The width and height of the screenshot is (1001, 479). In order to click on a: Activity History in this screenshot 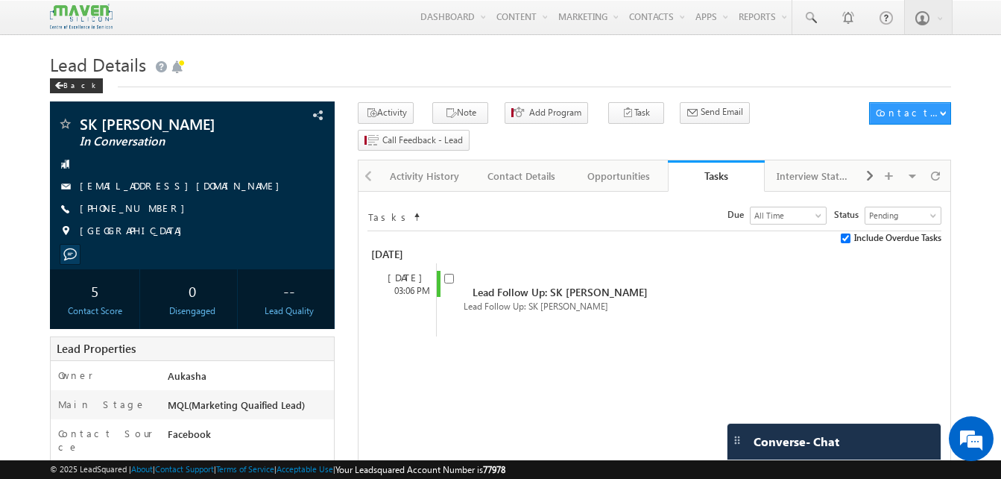, I will do `click(425, 176)`.